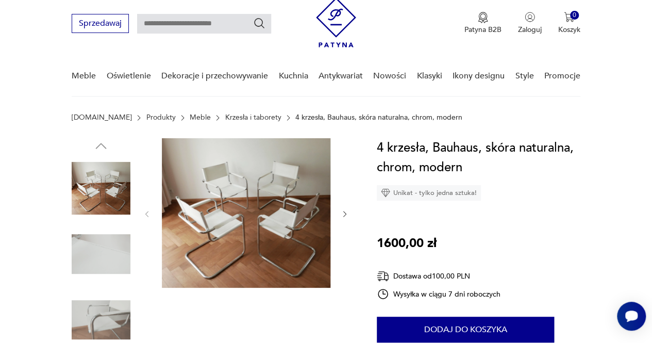 The width and height of the screenshot is (652, 343). I want to click on a: Oświetlenie, so click(129, 76).